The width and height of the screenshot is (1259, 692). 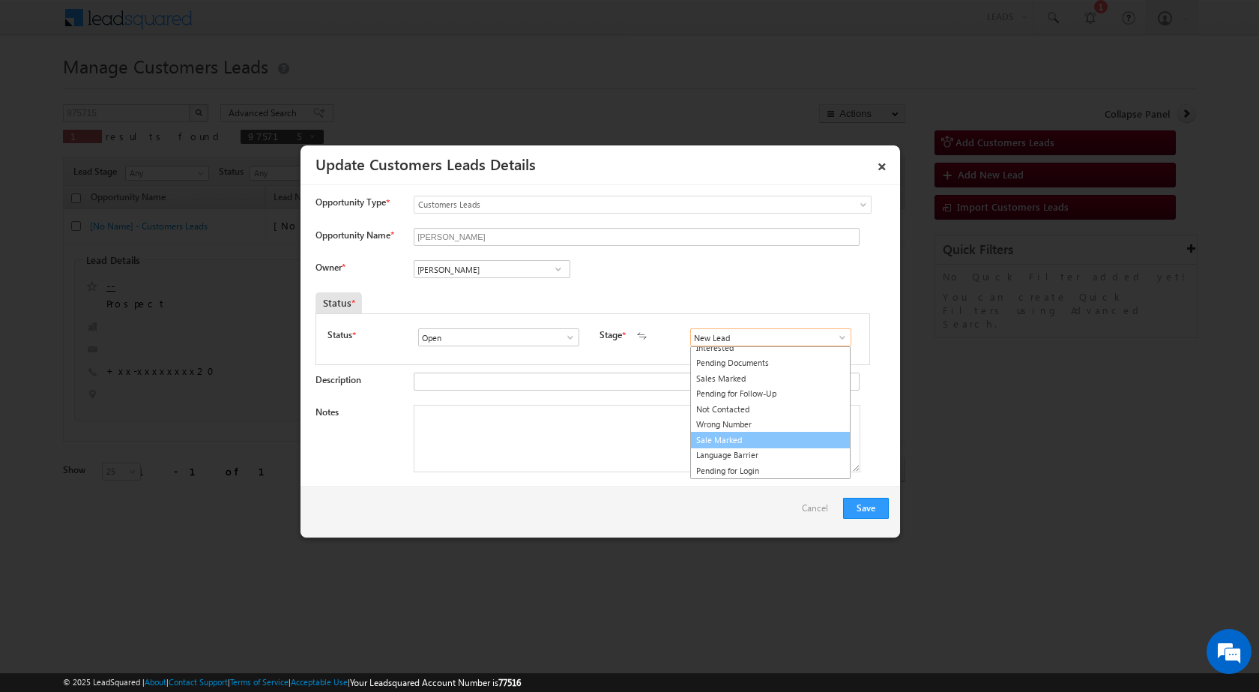 I want to click on label: Stage, so click(x=611, y=335).